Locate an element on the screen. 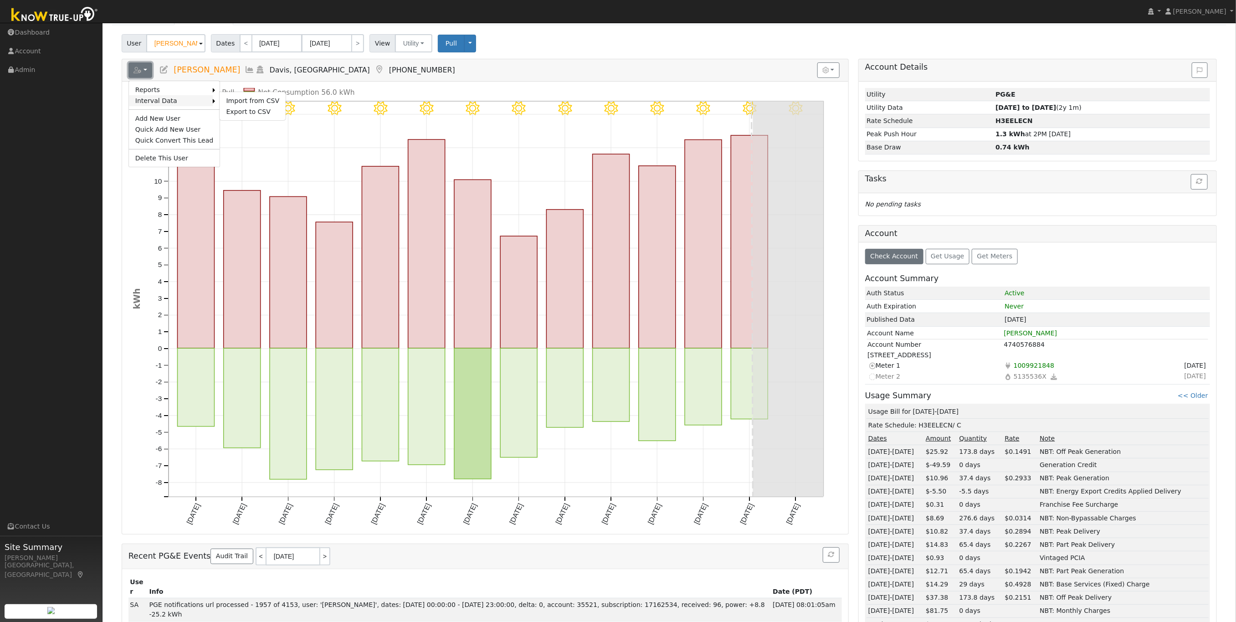 This screenshot has height=622, width=1236. div: 37.4 days is located at coordinates (980, 478).